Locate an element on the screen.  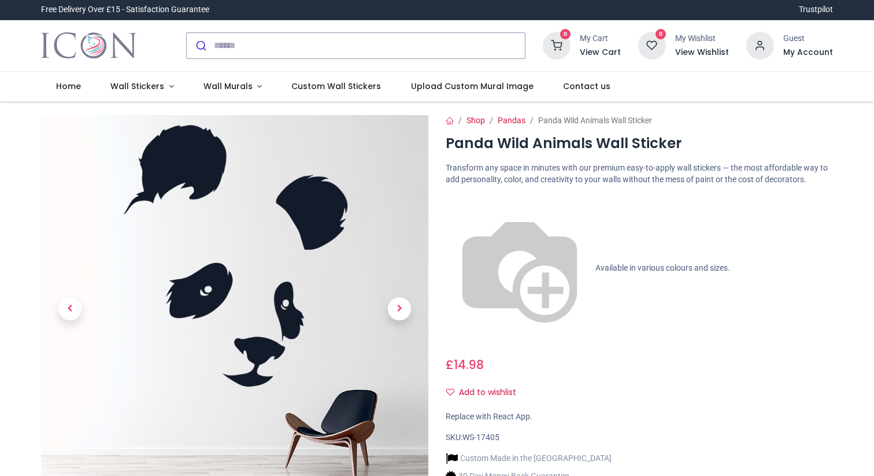
a: Previous is located at coordinates (70, 309).